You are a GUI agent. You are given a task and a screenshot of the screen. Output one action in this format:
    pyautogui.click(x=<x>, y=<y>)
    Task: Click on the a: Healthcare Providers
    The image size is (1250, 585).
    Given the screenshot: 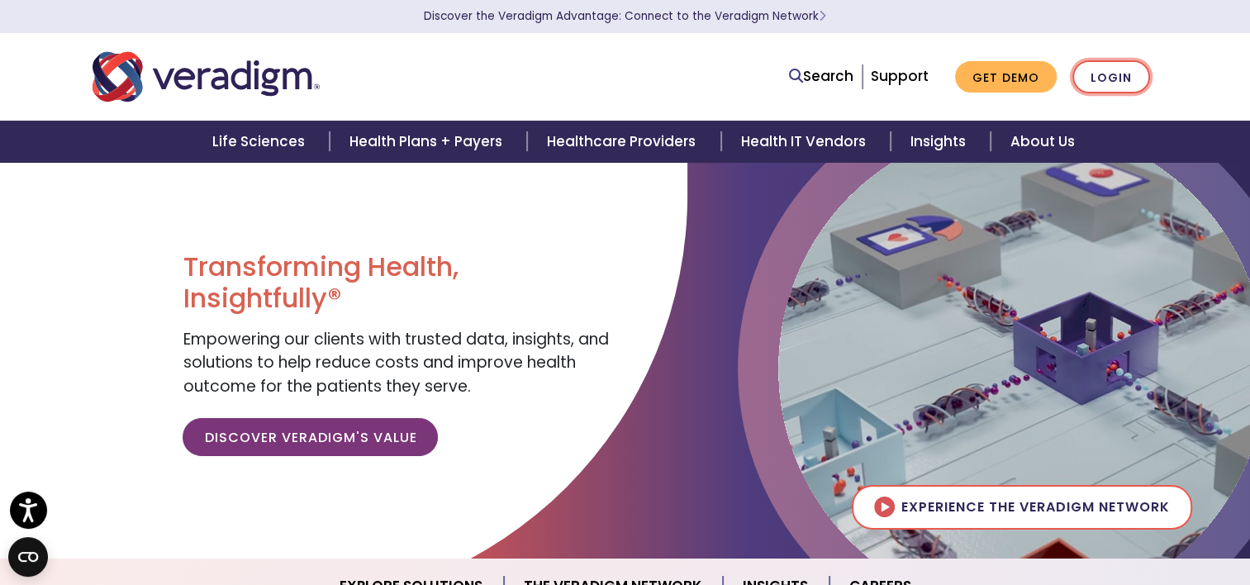 What is the action you would take?
    pyautogui.click(x=624, y=141)
    